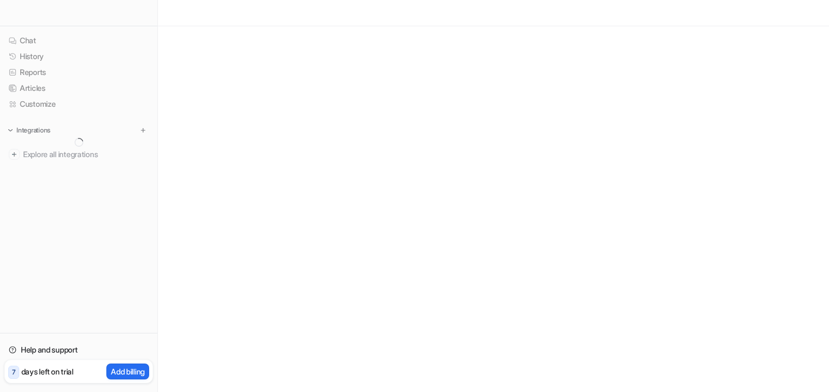  What do you see at coordinates (86, 155) in the screenshot?
I see `span: Explore all integrations` at bounding box center [86, 155].